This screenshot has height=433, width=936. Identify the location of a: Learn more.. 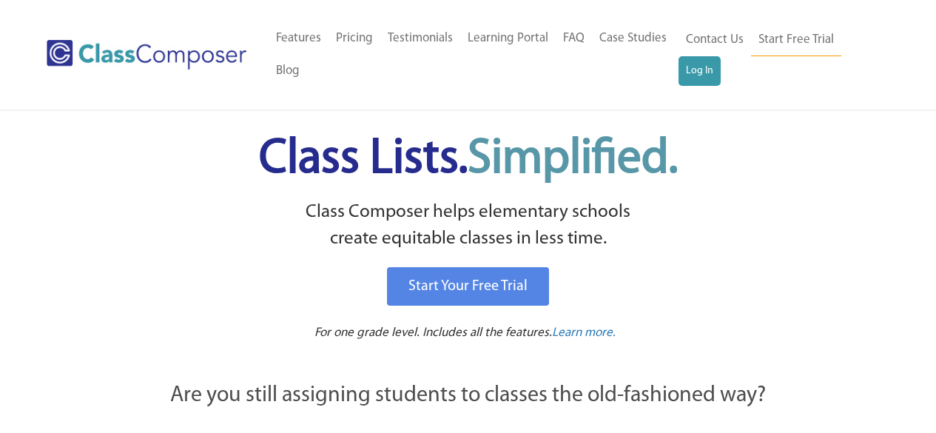
(584, 333).